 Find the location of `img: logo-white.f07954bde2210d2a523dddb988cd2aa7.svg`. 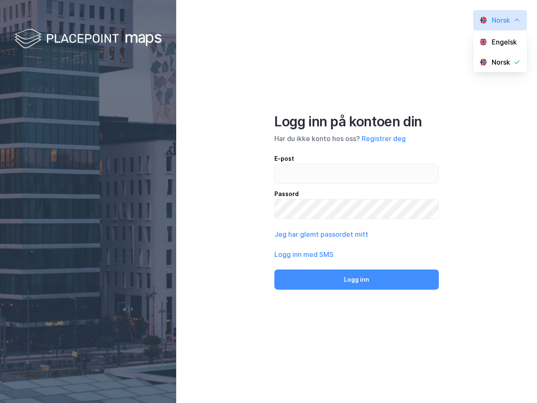

img: logo-white.f07954bde2210d2a523dddb988cd2aa7.svg is located at coordinates (88, 39).